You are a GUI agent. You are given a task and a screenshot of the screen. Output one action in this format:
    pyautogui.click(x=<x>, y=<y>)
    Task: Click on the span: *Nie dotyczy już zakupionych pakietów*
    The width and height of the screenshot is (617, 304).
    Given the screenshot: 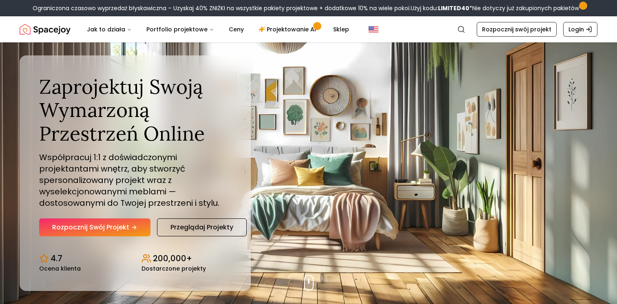 What is the action you would take?
    pyautogui.click(x=526, y=8)
    